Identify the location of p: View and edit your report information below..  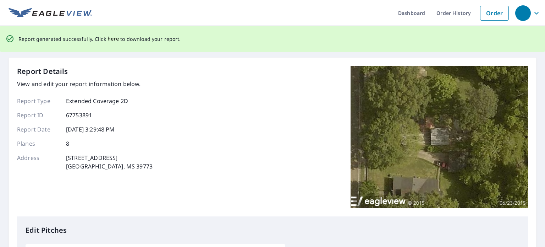
(85, 84).